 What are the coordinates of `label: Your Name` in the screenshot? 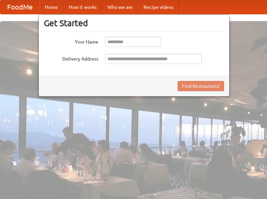 It's located at (71, 41).